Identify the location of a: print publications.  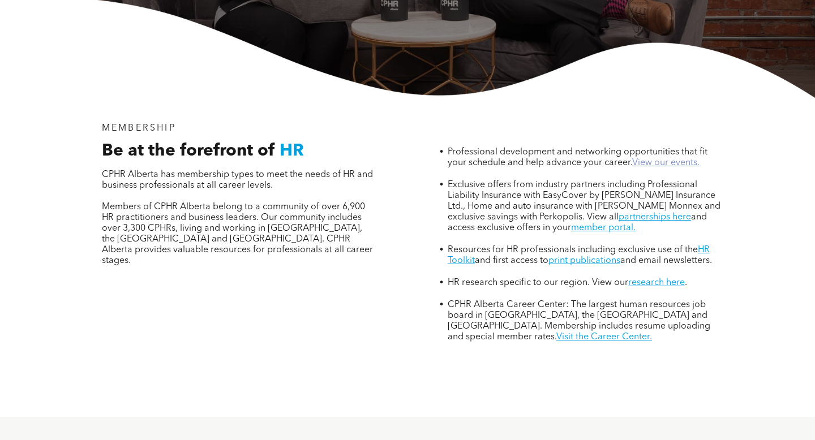
(584, 261).